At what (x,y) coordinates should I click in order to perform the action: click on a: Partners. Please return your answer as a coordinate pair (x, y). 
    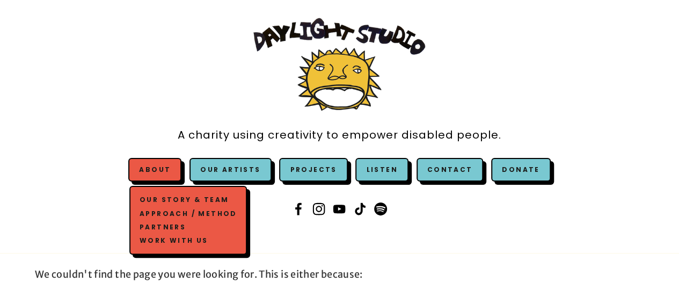
    Looking at the image, I should click on (188, 227).